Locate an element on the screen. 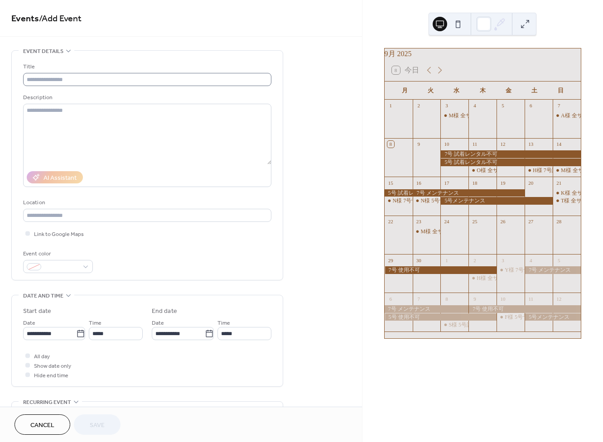 The image size is (603, 442). div: 30 is located at coordinates (419, 260).